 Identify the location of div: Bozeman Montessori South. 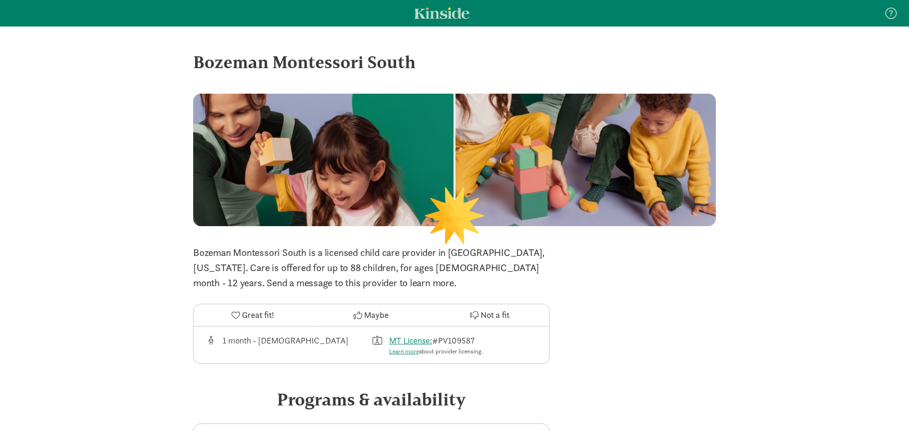
(455, 62).